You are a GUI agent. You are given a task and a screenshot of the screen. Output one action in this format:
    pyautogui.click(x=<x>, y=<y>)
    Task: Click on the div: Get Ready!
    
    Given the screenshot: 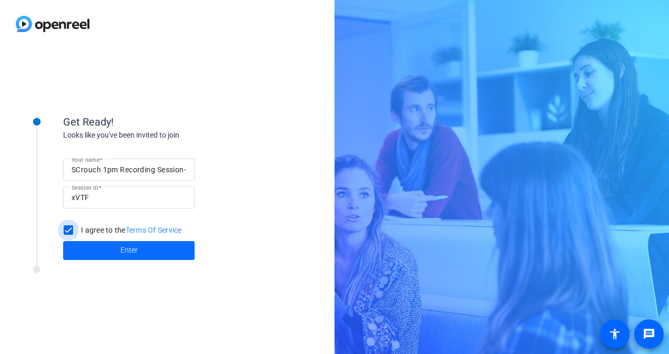 What is the action you would take?
    pyautogui.click(x=168, y=122)
    